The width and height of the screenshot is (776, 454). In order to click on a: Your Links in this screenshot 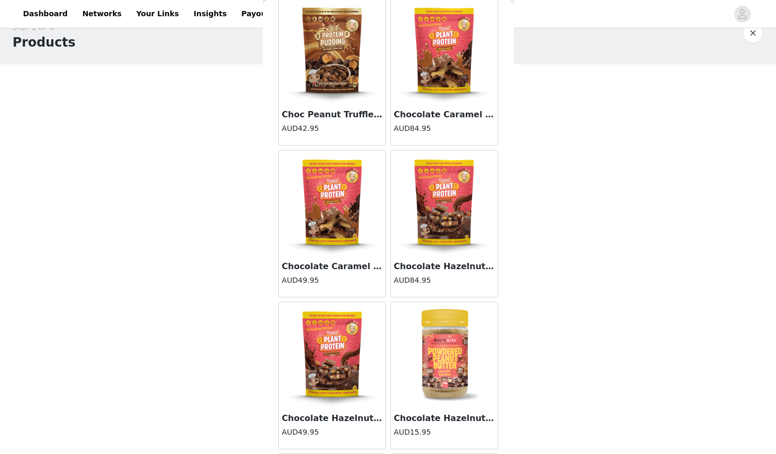, I will do `click(158, 14)`.